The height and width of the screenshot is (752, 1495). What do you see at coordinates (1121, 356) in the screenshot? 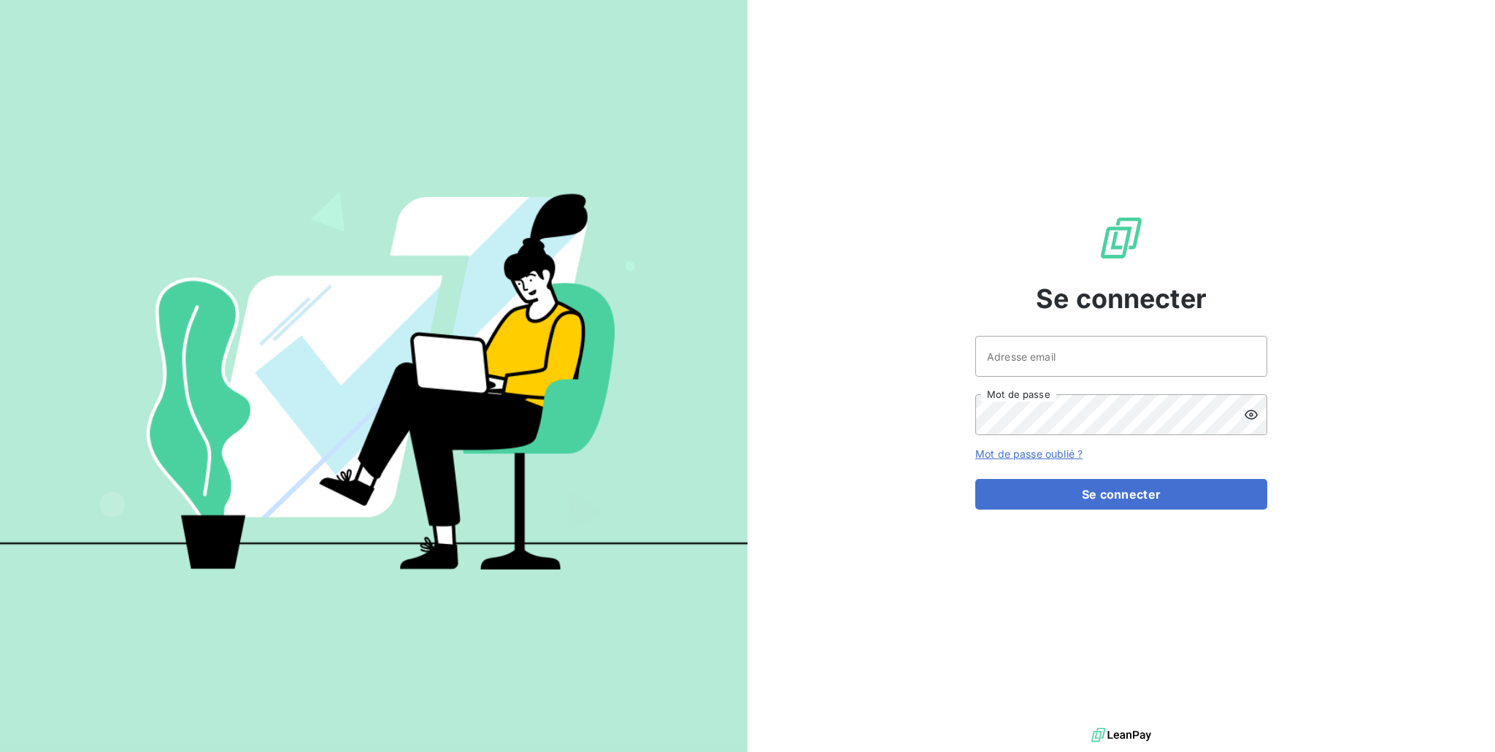
I see `input: placeholder` at bounding box center [1121, 356].